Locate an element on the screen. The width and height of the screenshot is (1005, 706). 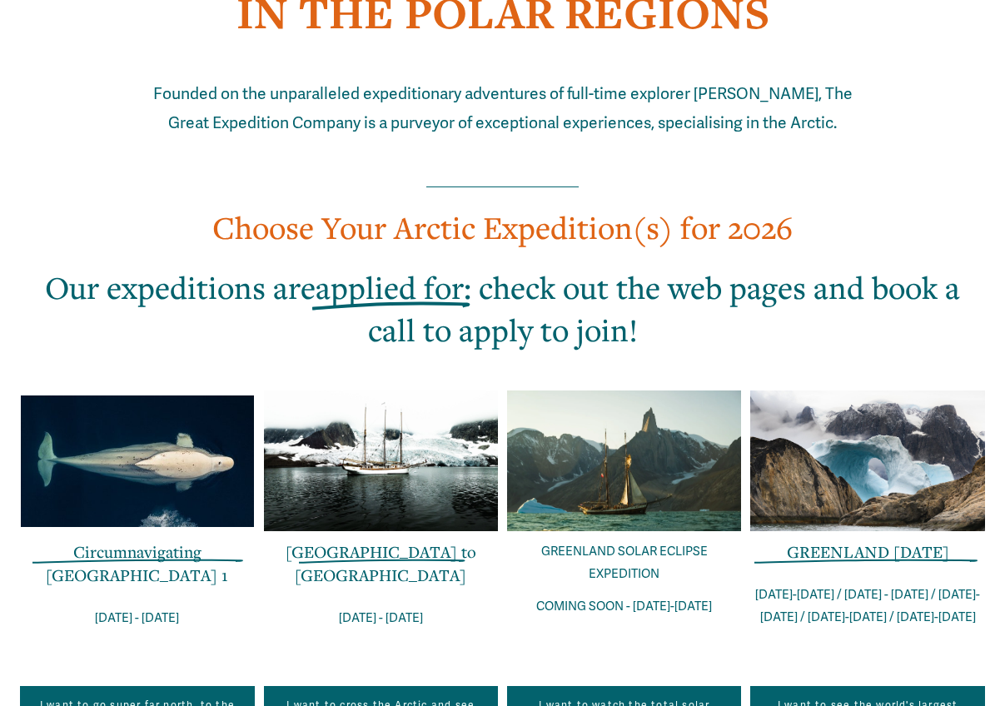
p: GREENLAND SOLAR ECLIPSE EXPEDITION is located at coordinates (623, 563).